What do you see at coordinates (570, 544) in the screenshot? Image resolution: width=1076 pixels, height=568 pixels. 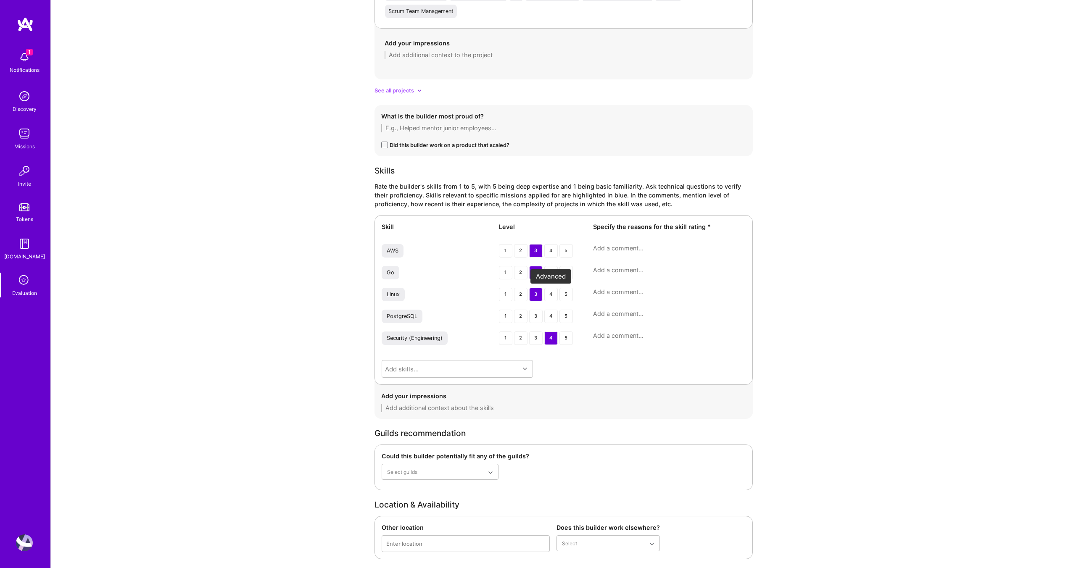 I see `div: Select` at bounding box center [570, 544].